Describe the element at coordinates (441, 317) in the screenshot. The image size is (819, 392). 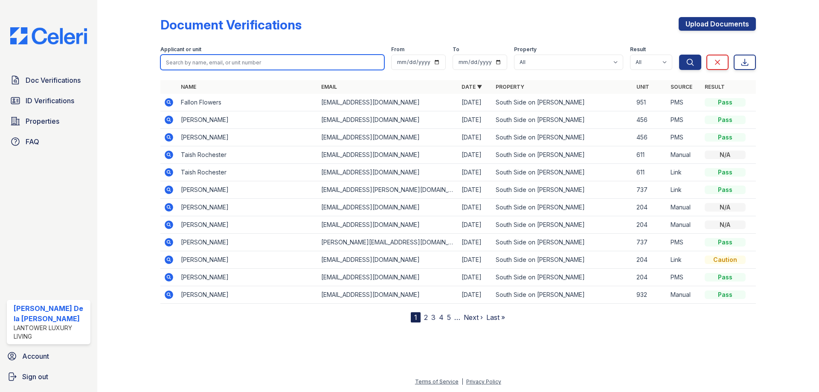
I see `a: 4` at that location.